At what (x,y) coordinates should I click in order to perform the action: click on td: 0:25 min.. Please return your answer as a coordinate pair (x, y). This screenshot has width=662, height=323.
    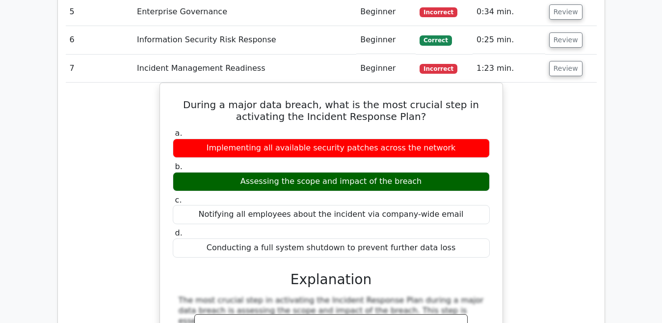
    Looking at the image, I should click on (509, 40).